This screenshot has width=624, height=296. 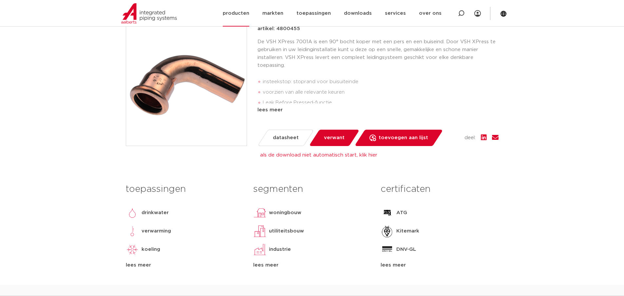 I want to click on li: Leak Before Pressed-functie, so click(x=381, y=103).